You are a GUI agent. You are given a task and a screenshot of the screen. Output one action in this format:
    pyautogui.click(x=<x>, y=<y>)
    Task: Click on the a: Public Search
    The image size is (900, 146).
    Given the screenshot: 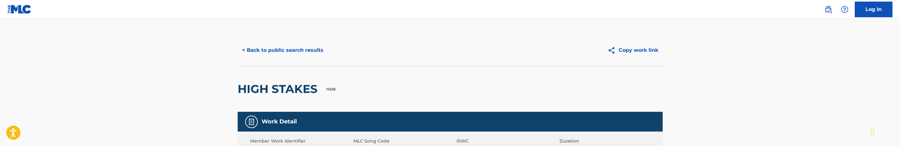 What is the action you would take?
    pyautogui.click(x=828, y=9)
    